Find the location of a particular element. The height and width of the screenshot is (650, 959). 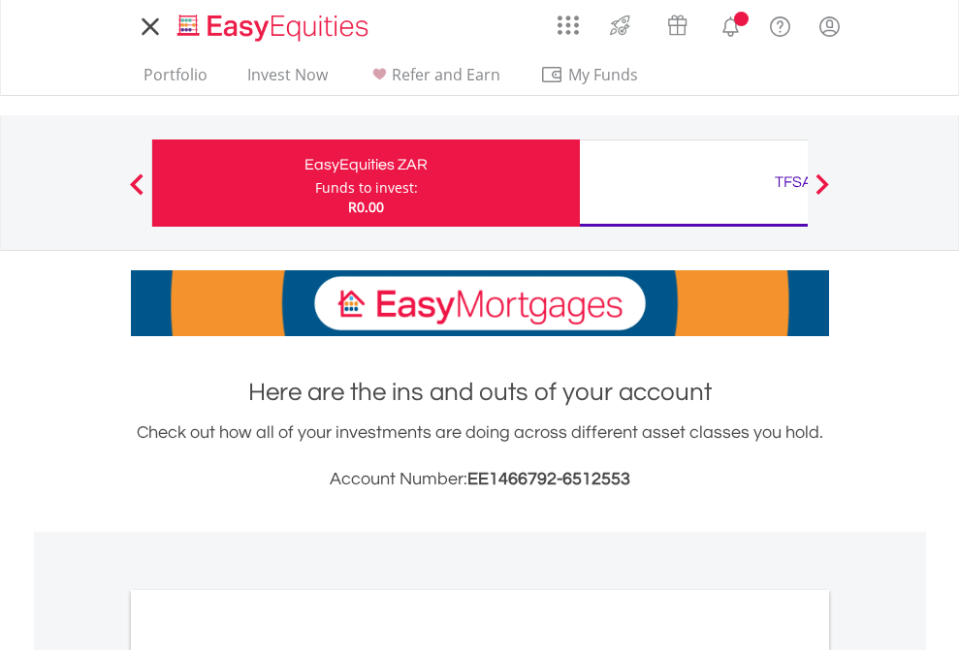

h1: Here are the ins and outs of your account is located at coordinates (480, 393).